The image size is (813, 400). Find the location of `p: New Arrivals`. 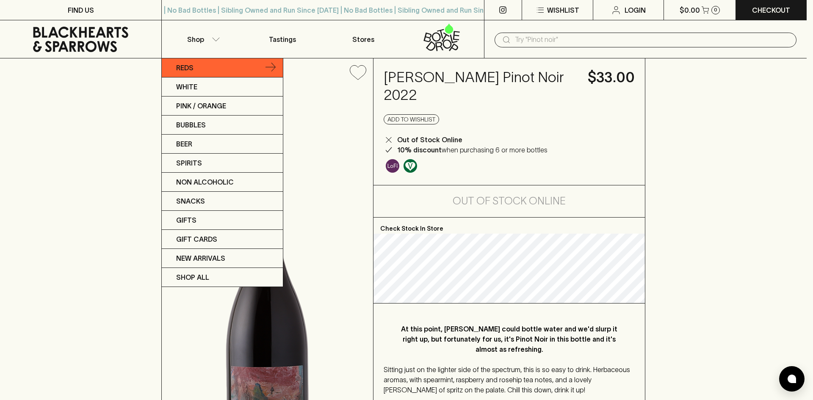

p: New Arrivals is located at coordinates (201, 258).